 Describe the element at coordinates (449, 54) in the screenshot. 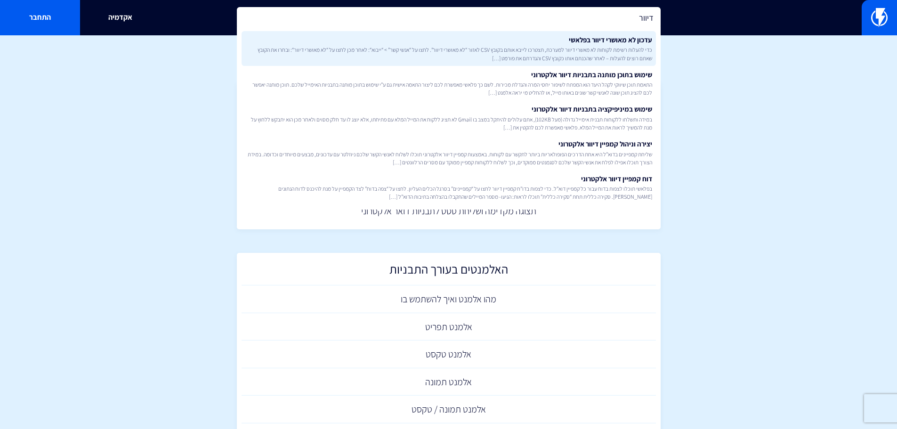

I see `span: כדי להעלות רשימת לקוחות לא מאשרי דיוור למערכת, תצטרכו לייבא אותם בקובץ CSV לאזור “לא מאושרי דיוור...` at that location.